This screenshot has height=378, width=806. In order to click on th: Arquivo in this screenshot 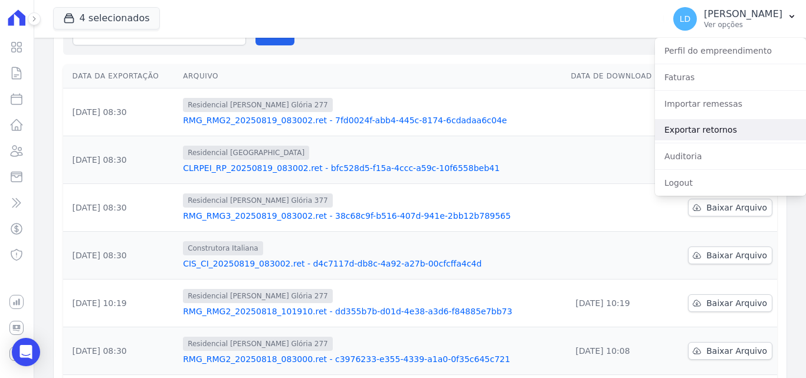, I will do `click(372, 76)`.